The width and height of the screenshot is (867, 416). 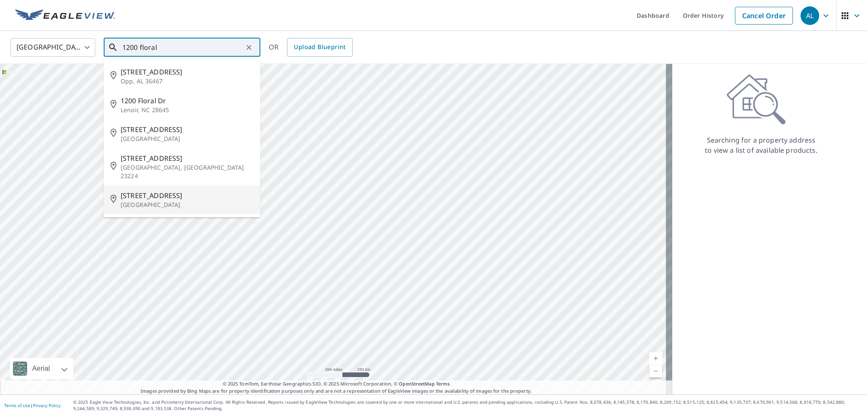 What do you see at coordinates (187, 81) in the screenshot?
I see `p: Opp, AL 36467` at bounding box center [187, 81].